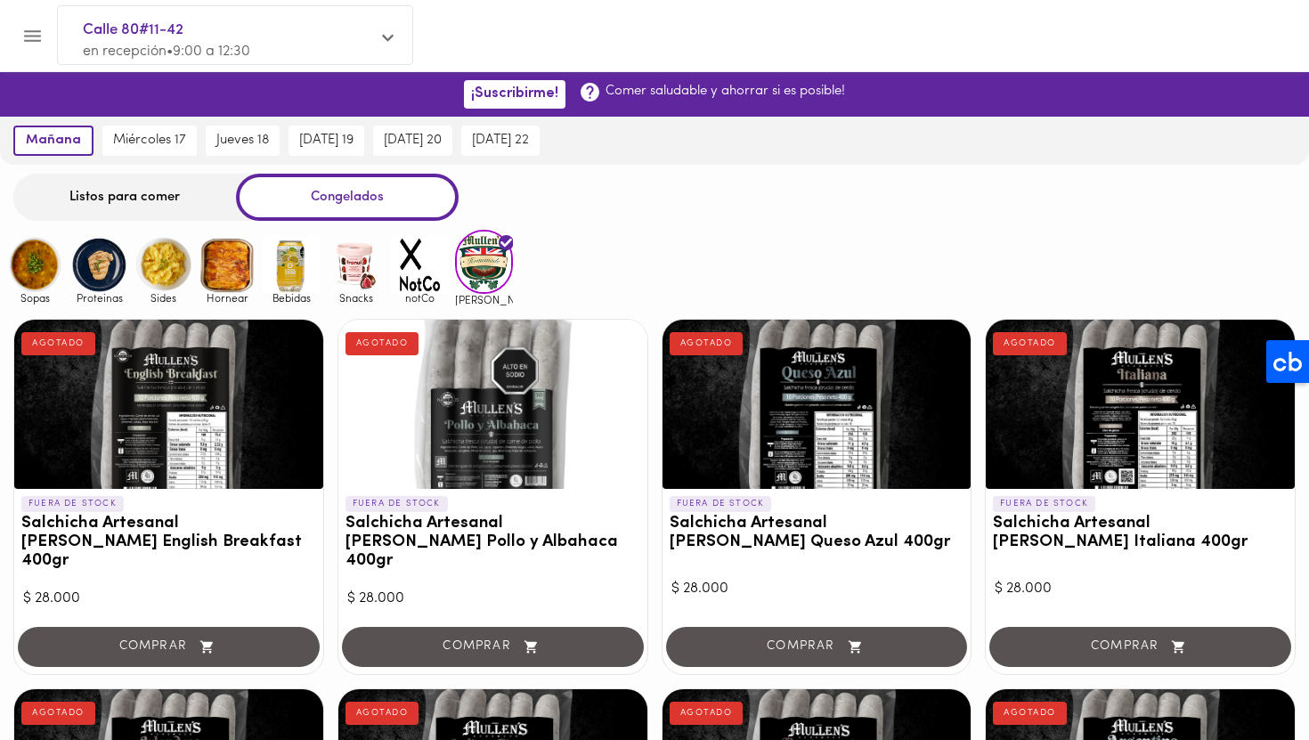 This screenshot has width=1309, height=740. What do you see at coordinates (291, 297) in the screenshot?
I see `span: Bebidas` at bounding box center [291, 297].